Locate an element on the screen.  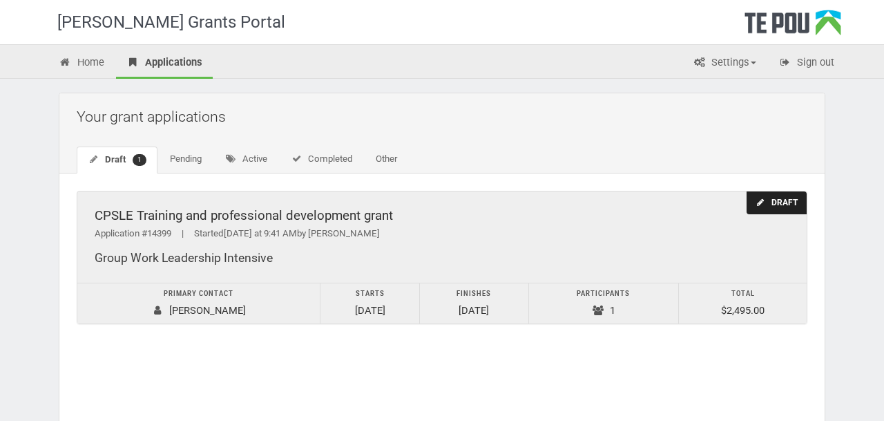
div: Participants is located at coordinates (604, 294).